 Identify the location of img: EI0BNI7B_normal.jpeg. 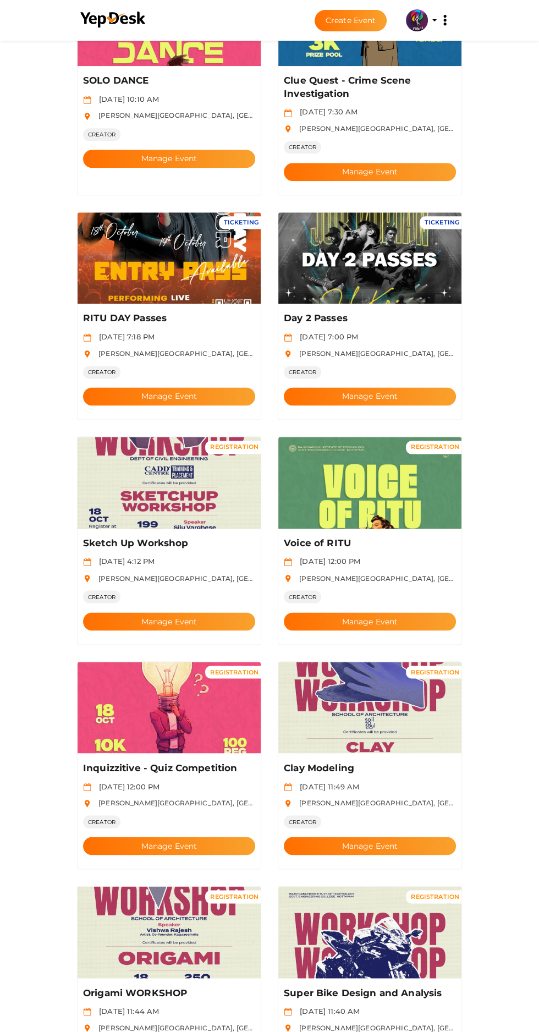
(370, 707).